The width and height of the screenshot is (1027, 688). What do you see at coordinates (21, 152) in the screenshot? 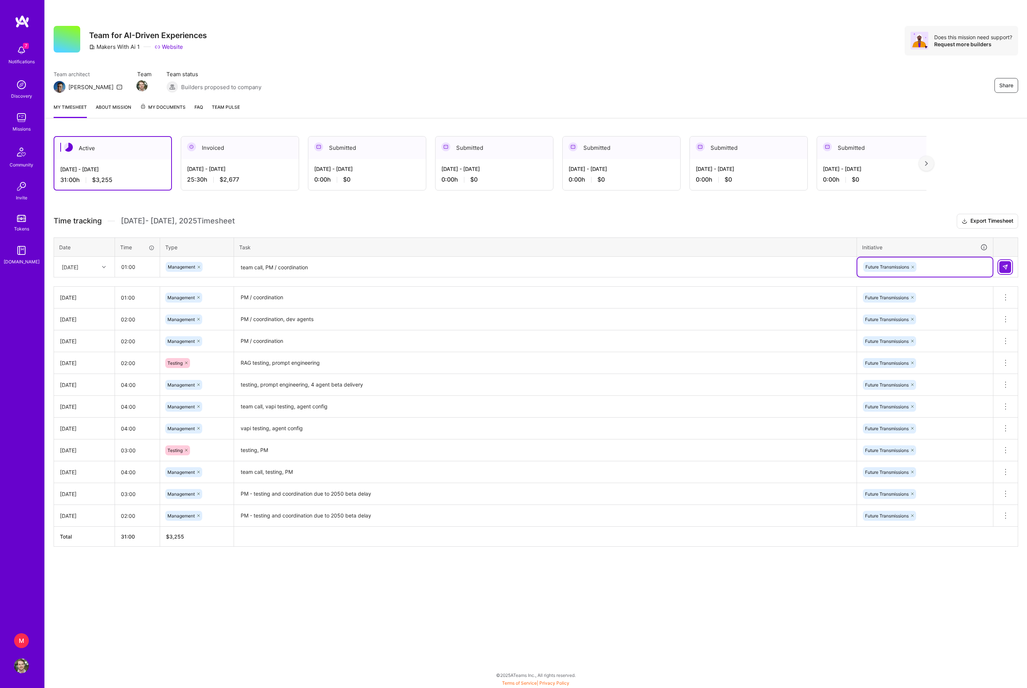
I see `img: Community` at bounding box center [21, 152].